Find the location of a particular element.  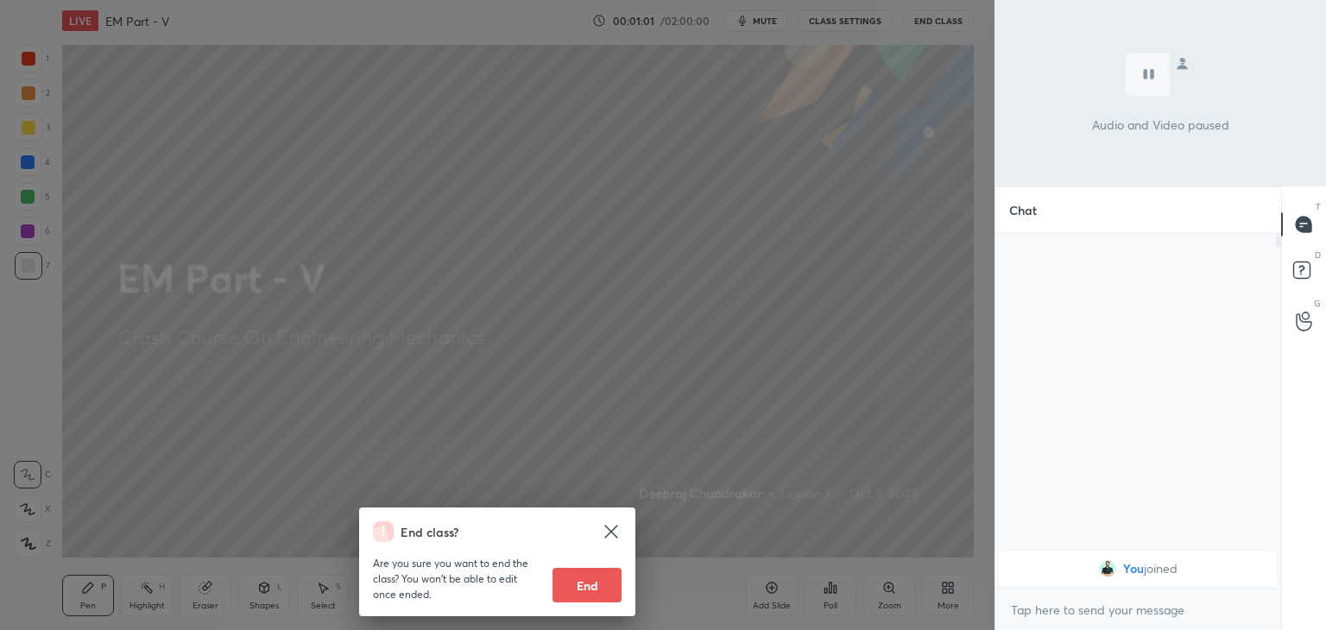

h4: End class? is located at coordinates (429, 532).